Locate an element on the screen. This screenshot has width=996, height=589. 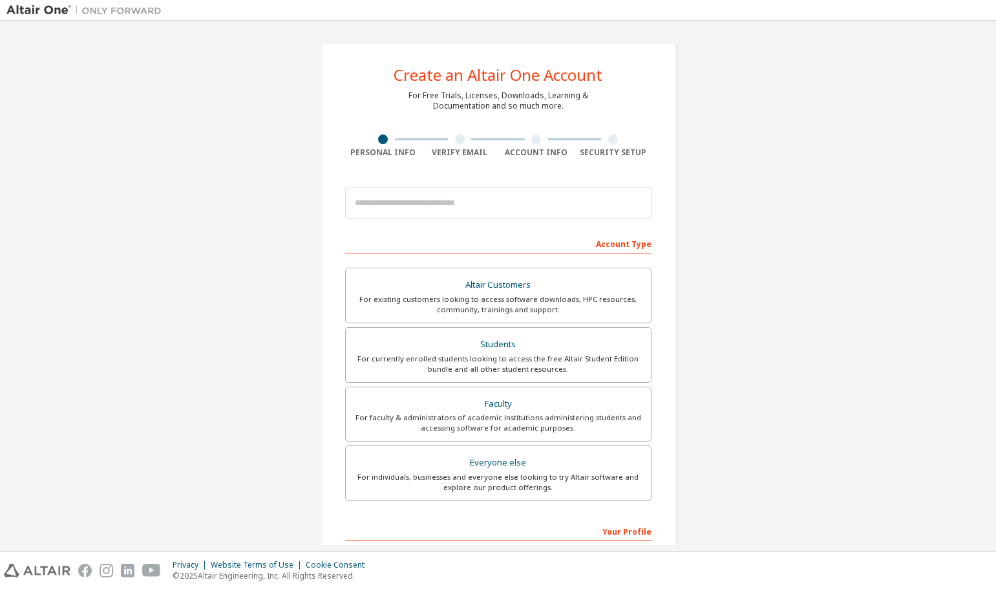
div: Students is located at coordinates (498, 344).